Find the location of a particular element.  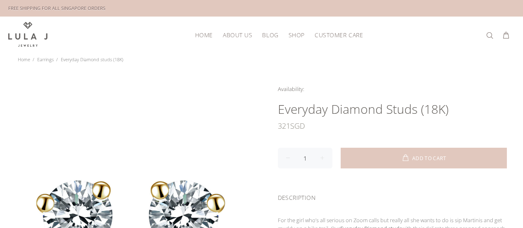

a: Earrings is located at coordinates (45, 59).